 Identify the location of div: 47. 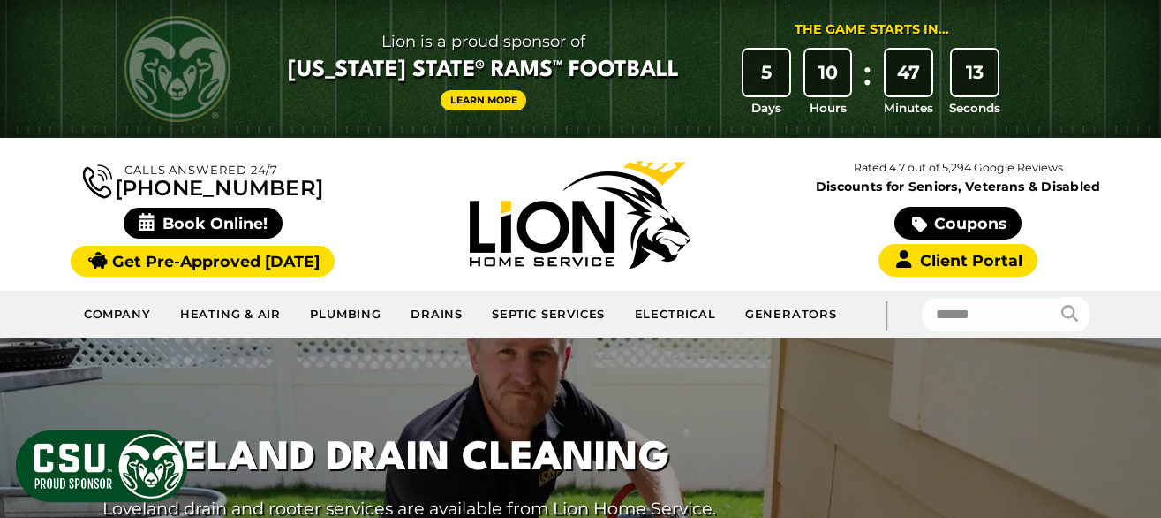
(909, 72).